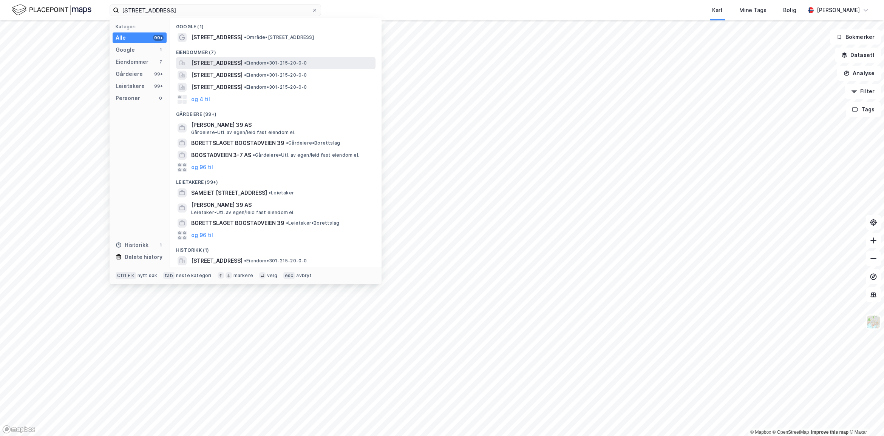 The image size is (884, 436). I want to click on div: Delete history, so click(144, 257).